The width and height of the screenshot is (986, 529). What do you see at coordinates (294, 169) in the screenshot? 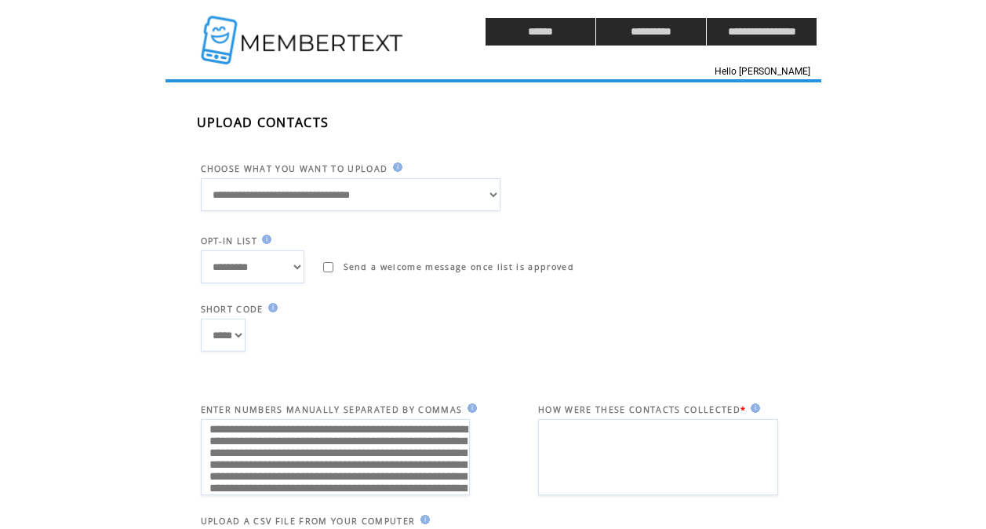
I see `span: CHOOSE WHAT YOU WANT TO UPLOAD` at bounding box center [294, 169].